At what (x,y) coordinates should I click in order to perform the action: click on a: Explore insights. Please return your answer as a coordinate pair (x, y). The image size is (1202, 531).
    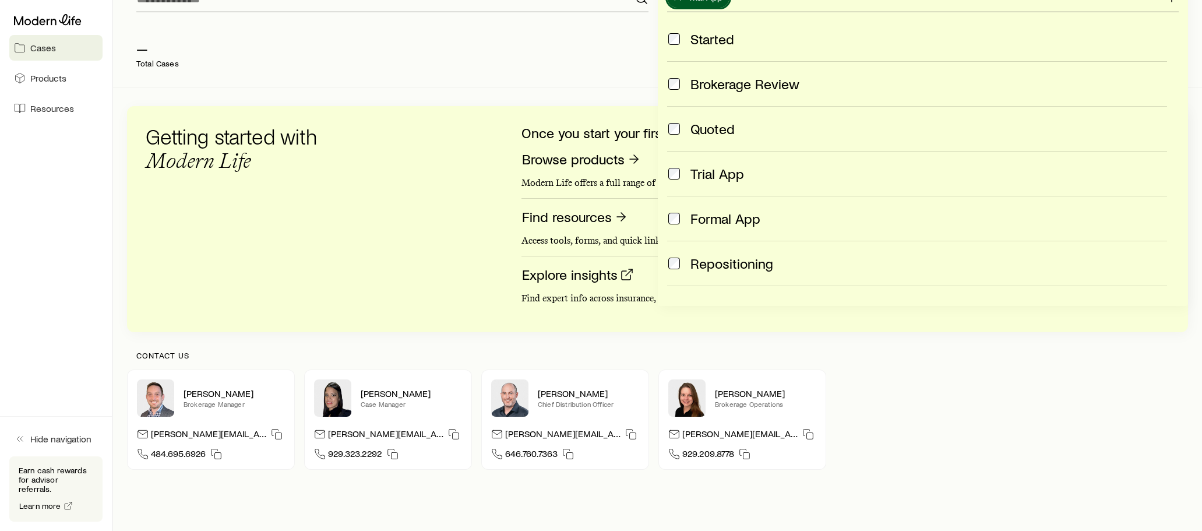
    Looking at the image, I should click on (578, 274).